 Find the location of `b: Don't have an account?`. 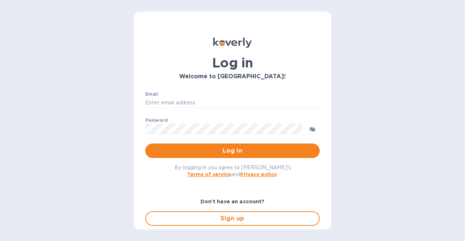

b: Don't have an account? is located at coordinates (232, 202).